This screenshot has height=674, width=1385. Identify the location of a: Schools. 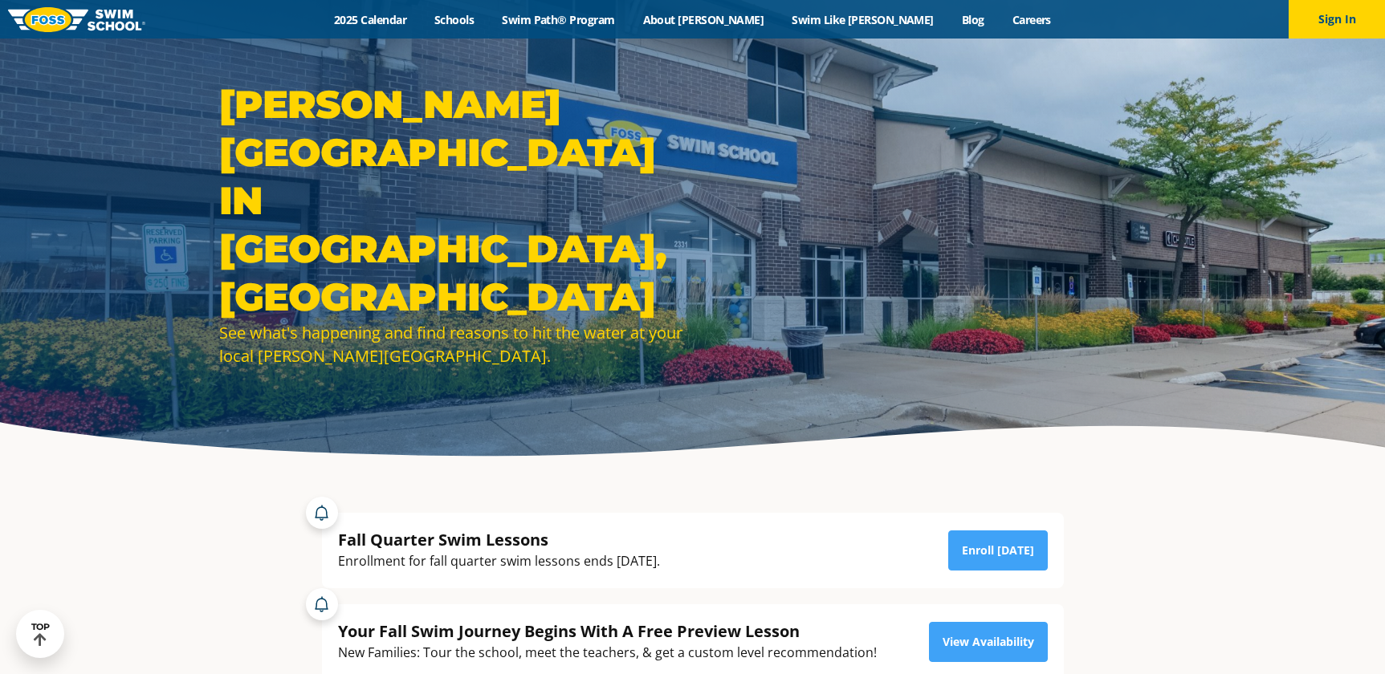
(454, 19).